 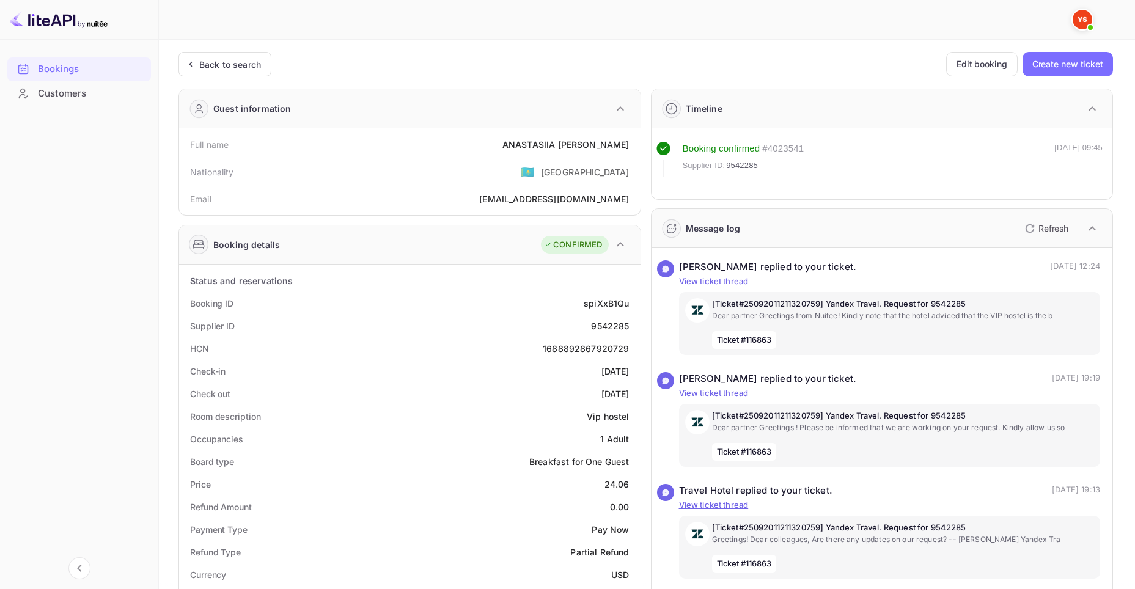 I want to click on div: Price, so click(x=200, y=484).